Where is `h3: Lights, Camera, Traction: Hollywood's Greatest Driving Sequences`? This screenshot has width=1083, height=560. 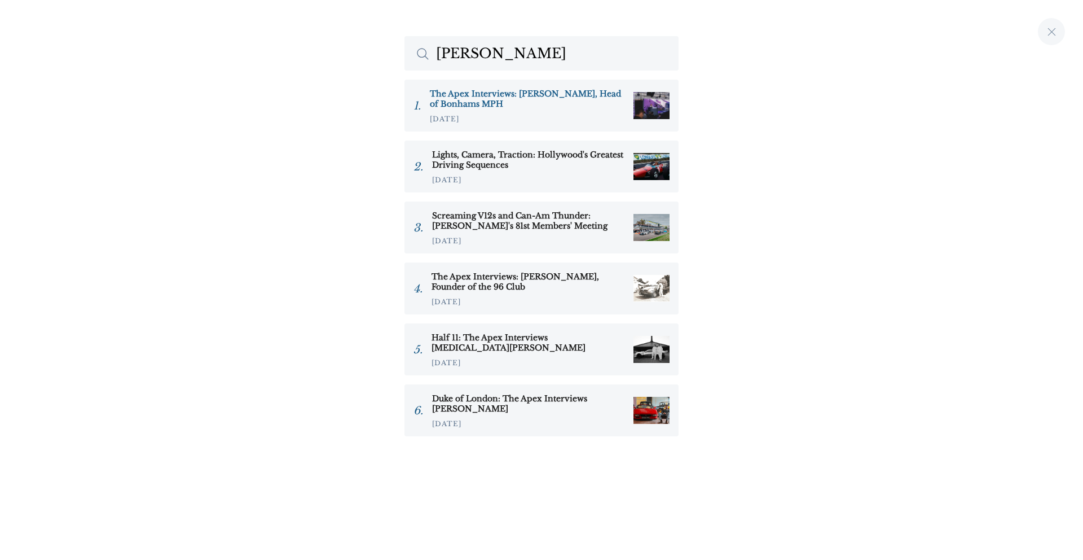
h3: Lights, Camera, Traction: Hollywood's Greatest Driving Sequences is located at coordinates (528, 160).